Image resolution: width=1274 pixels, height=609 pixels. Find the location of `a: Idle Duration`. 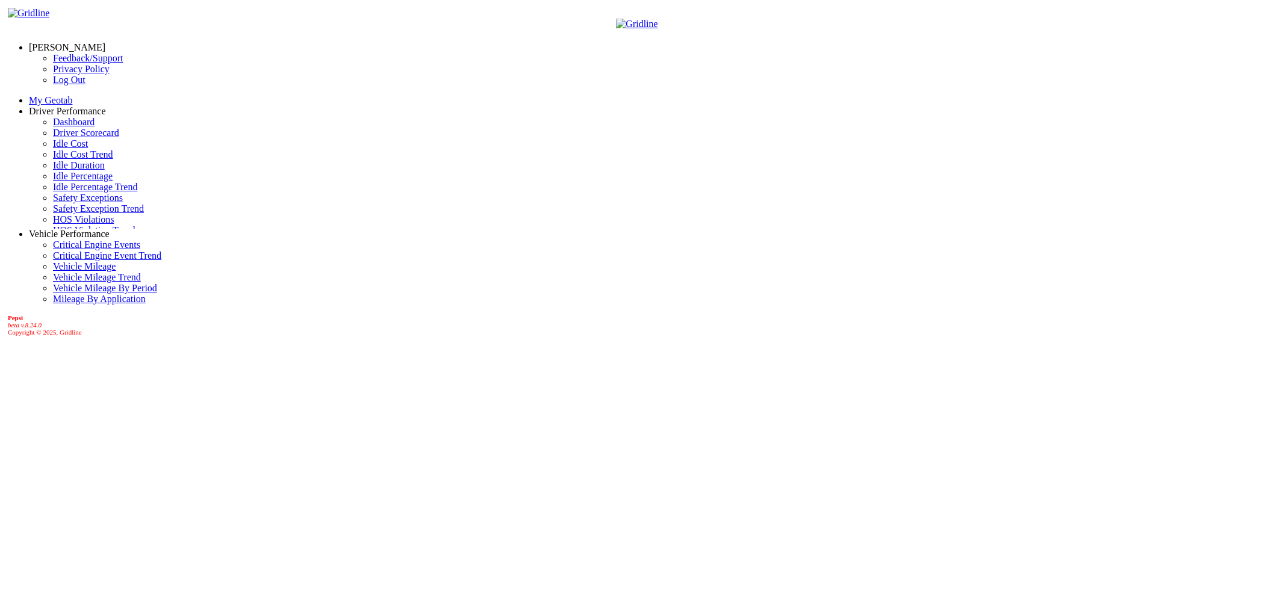

a: Idle Duration is located at coordinates (79, 165).